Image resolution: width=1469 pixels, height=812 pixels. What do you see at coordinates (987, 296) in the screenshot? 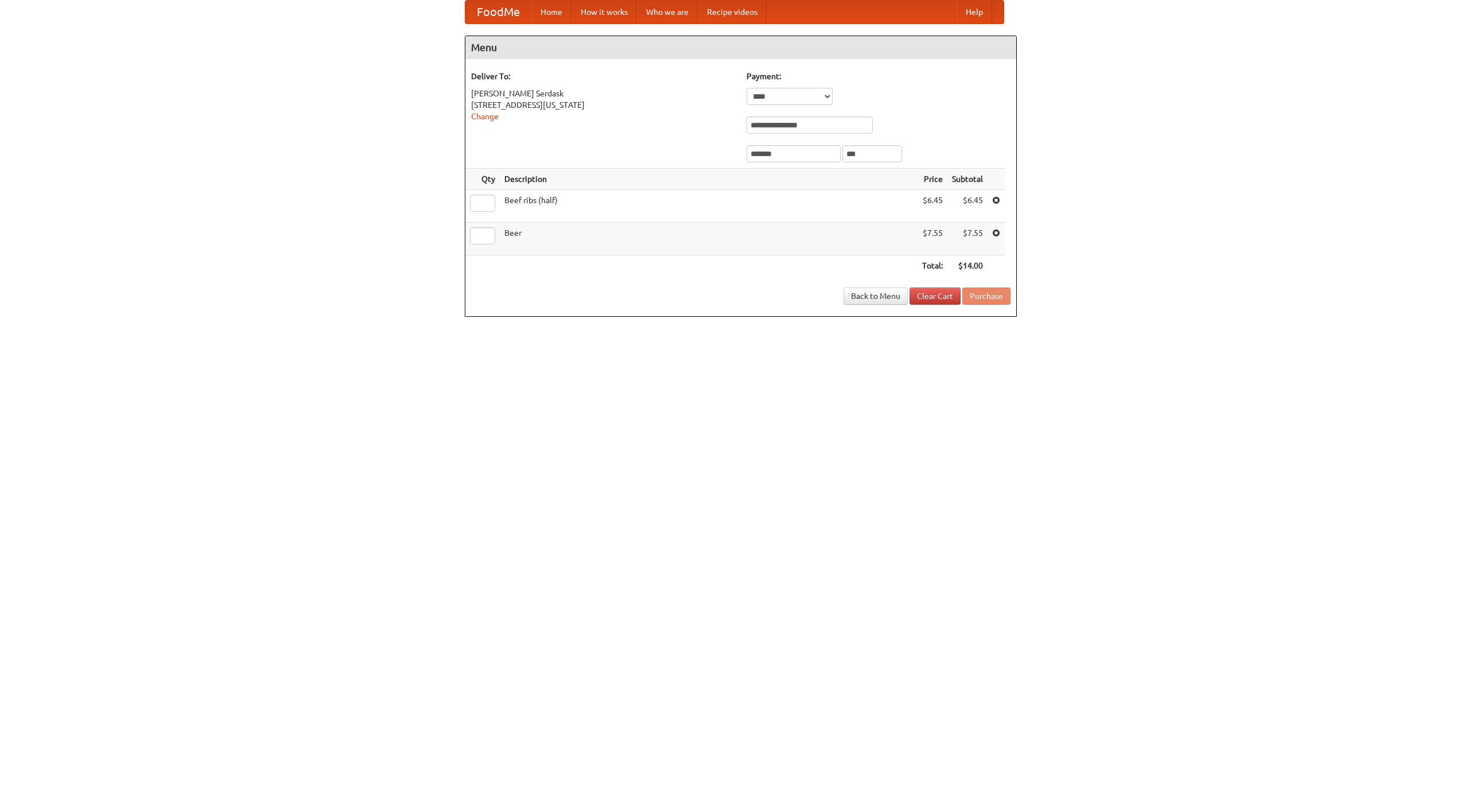
I see `button: Purchase` at bounding box center [987, 296].